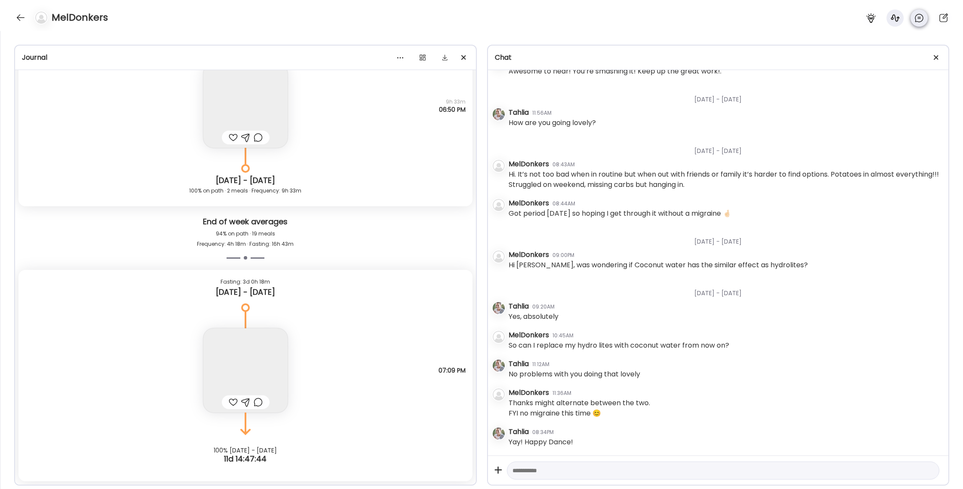  I want to click on div: Chat, so click(718, 58).